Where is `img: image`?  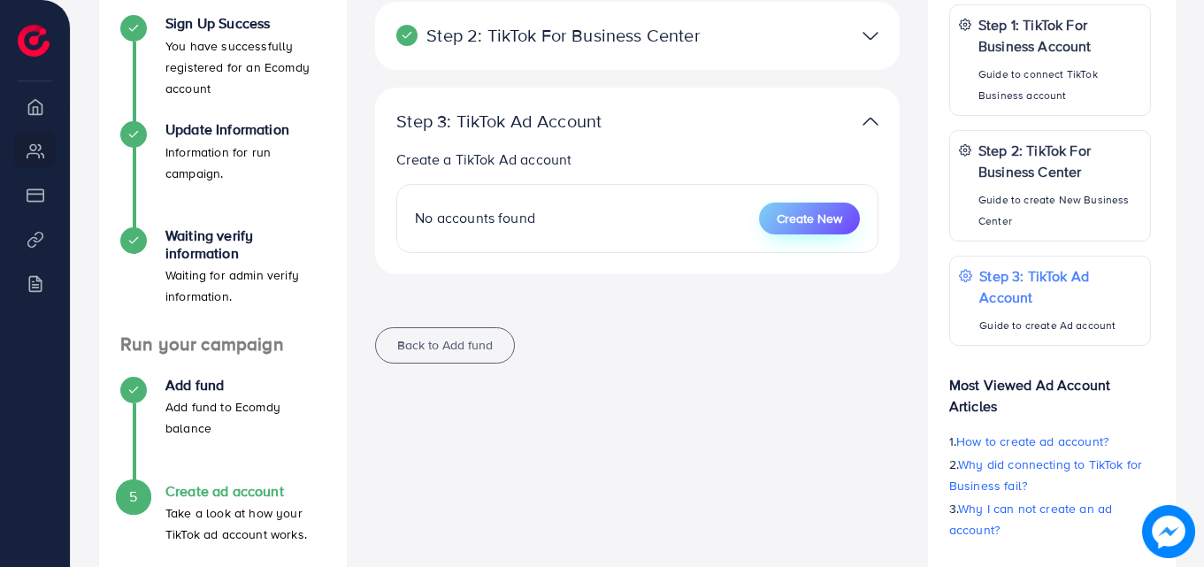 img: image is located at coordinates (1168, 531).